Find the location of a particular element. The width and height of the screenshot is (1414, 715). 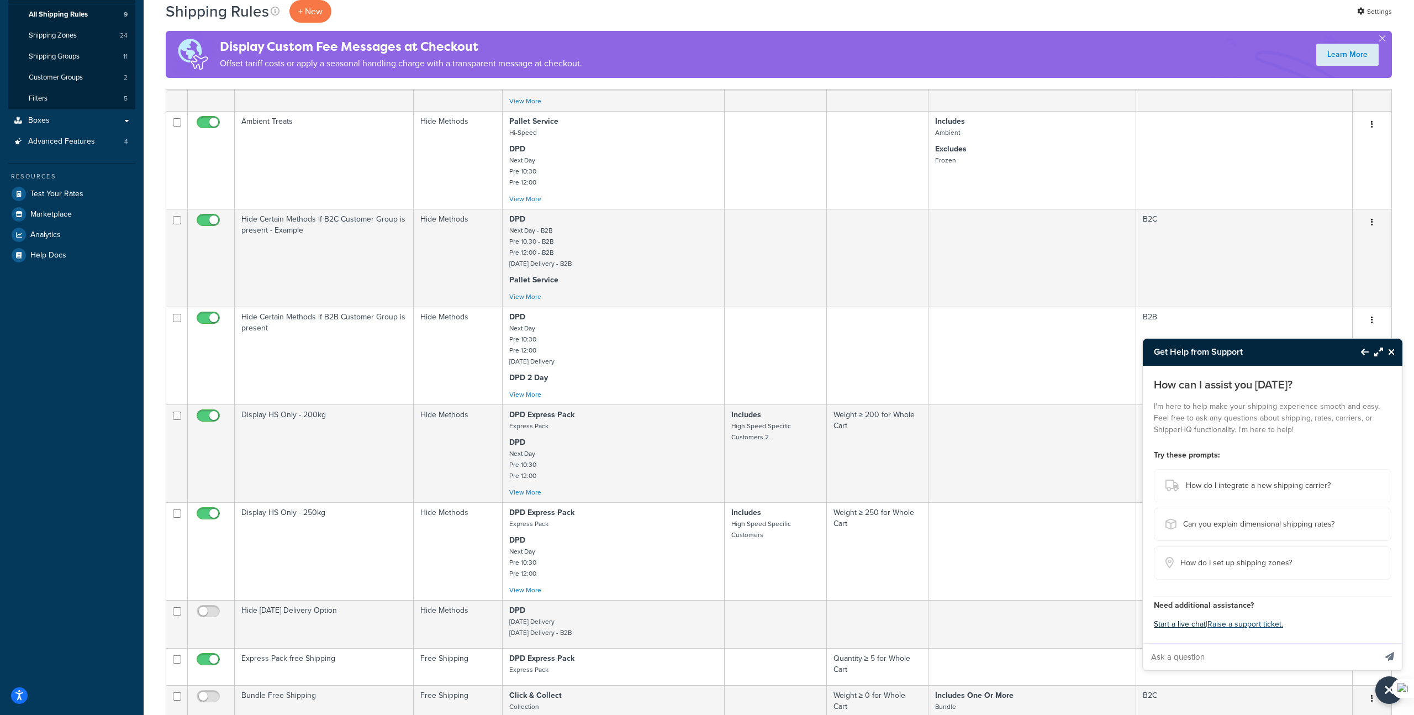

span: 4 is located at coordinates (126, 141).